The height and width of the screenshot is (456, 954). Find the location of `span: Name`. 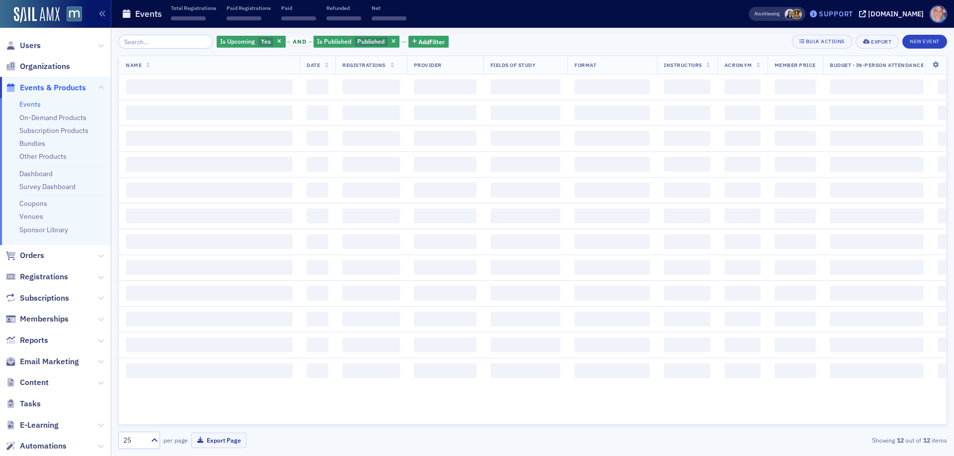

span: Name is located at coordinates (134, 65).